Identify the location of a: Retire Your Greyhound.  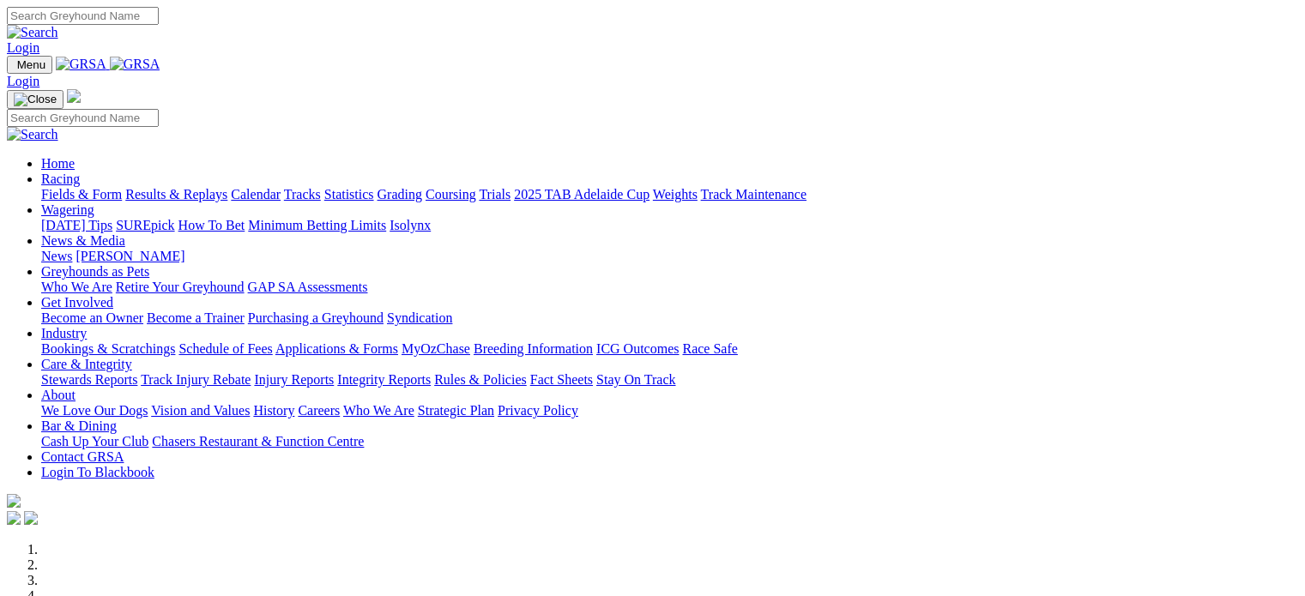
(180, 287).